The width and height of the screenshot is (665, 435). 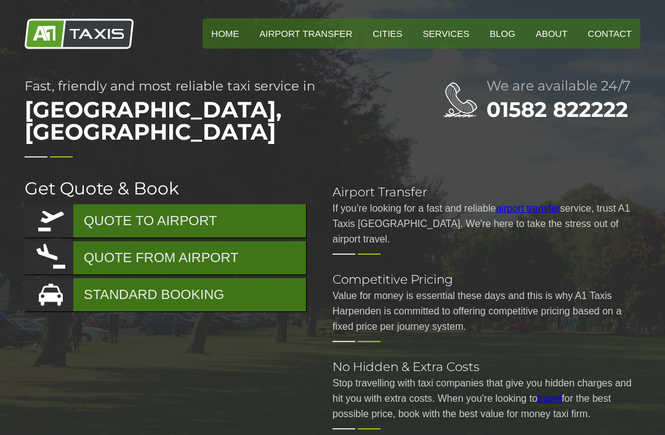 I want to click on h2: Airport Transfer, so click(x=486, y=192).